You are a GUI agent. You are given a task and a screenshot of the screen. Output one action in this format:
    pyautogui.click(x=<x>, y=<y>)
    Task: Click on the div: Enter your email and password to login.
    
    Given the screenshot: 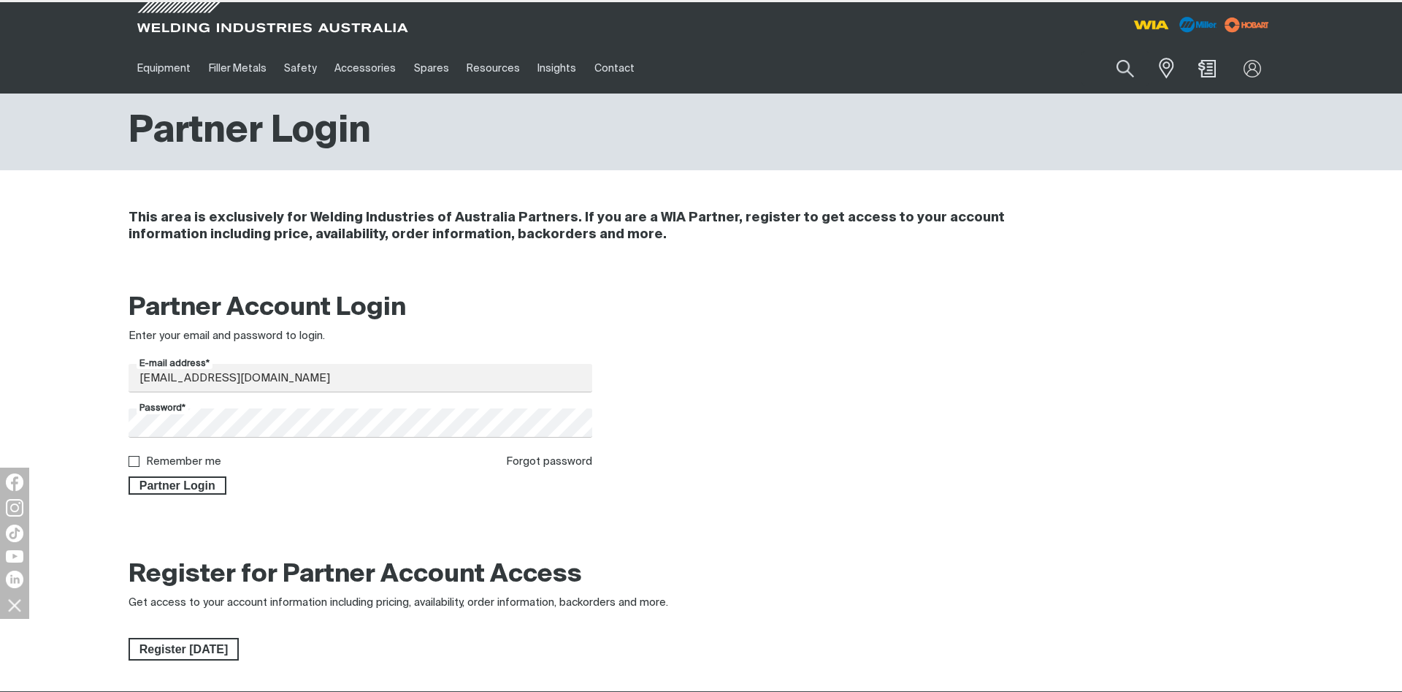 What is the action you would take?
    pyautogui.click(x=360, y=336)
    